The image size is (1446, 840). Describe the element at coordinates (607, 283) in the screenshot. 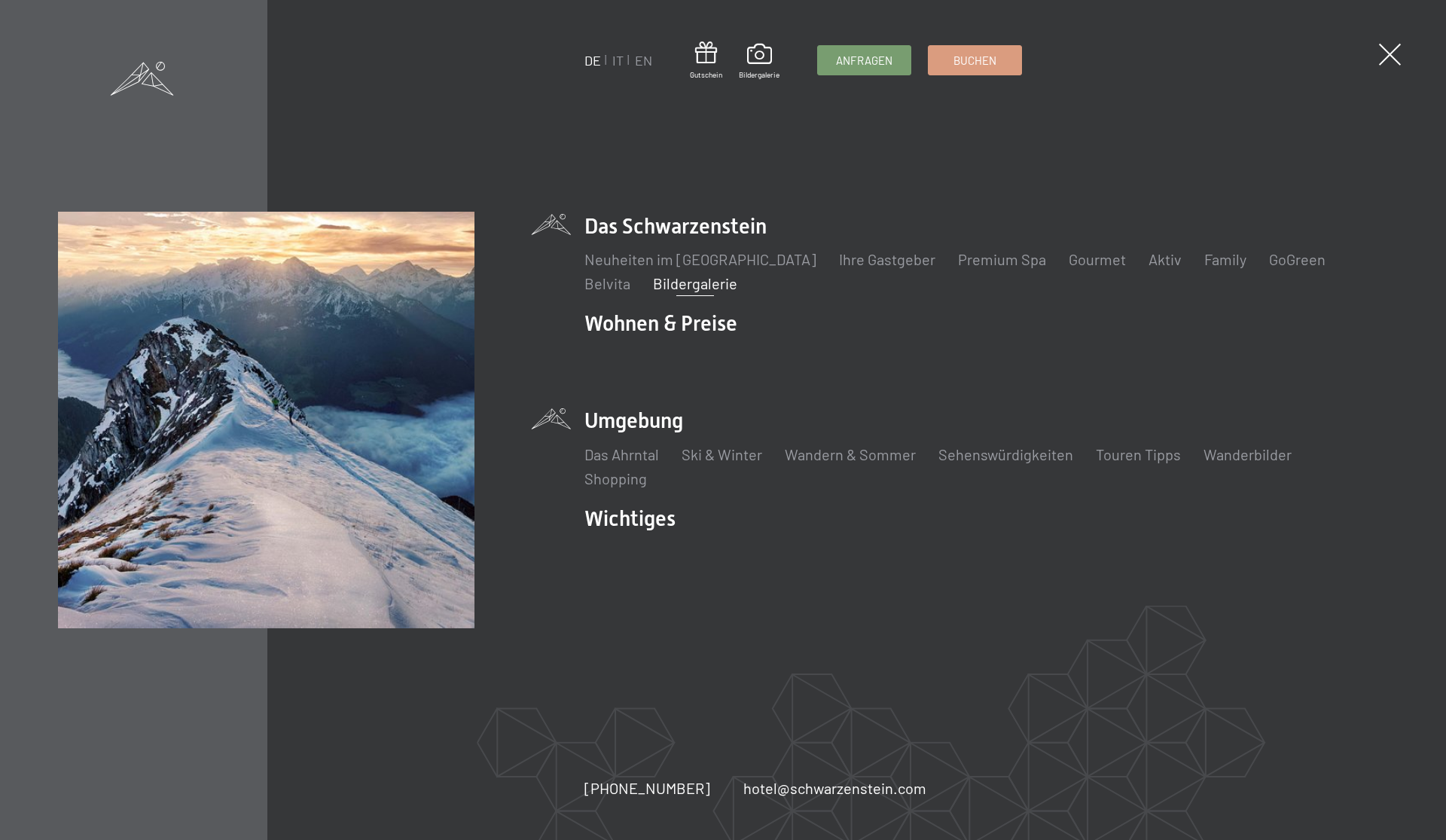

I see `a: Belvita` at that location.